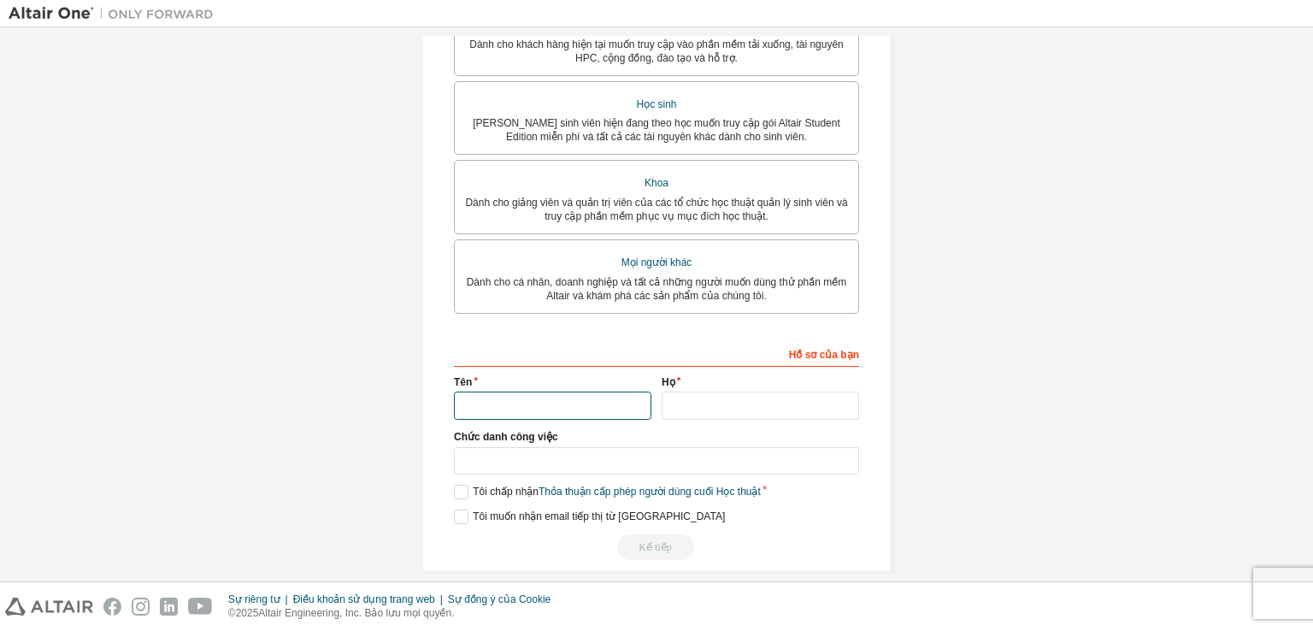  Describe the element at coordinates (140, 606) in the screenshot. I see `img: instagram.svg` at that location.